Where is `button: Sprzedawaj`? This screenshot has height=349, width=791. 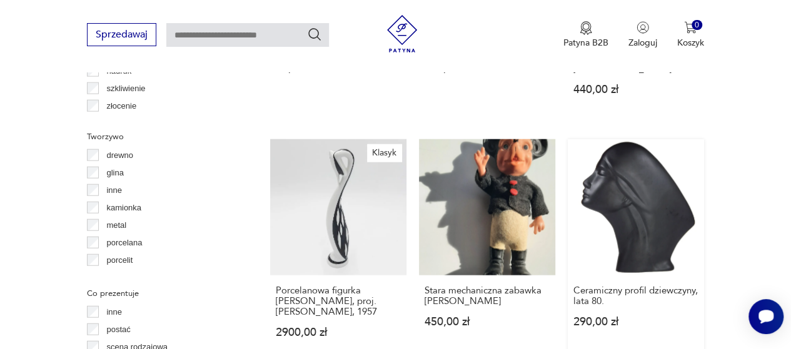
button: Sprzedawaj is located at coordinates (121, 34).